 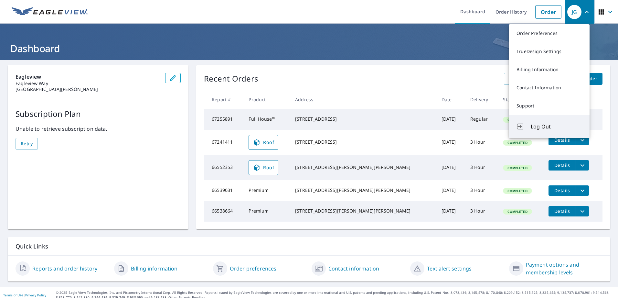 I want to click on th: Delivery, so click(x=481, y=99).